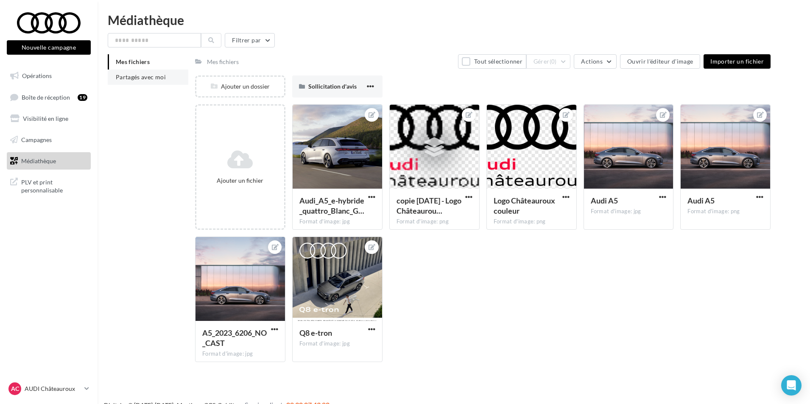 The image size is (810, 404). Describe the element at coordinates (332, 206) in the screenshot. I see `span: Audi_A5_e-hybride_quattro_Blanc_Glacier (2)` at that location.